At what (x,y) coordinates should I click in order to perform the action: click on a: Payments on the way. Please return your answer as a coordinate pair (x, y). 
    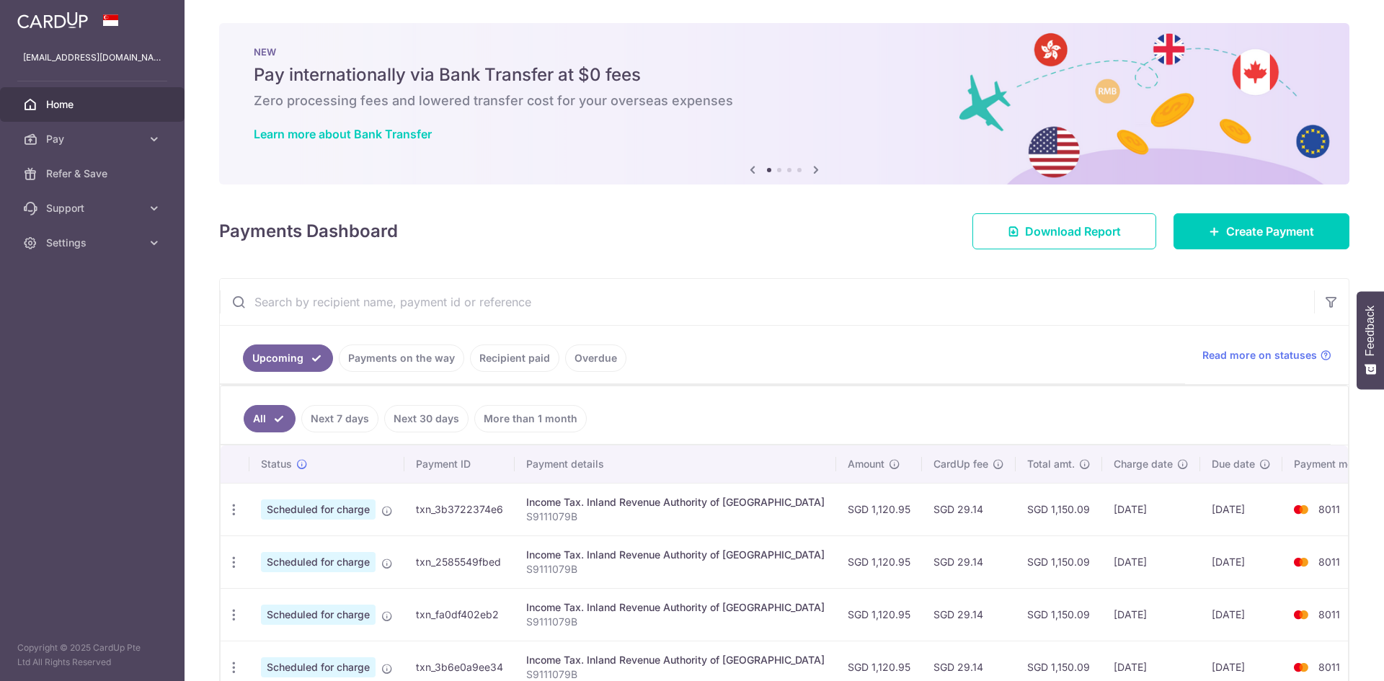
    Looking at the image, I should click on (401, 358).